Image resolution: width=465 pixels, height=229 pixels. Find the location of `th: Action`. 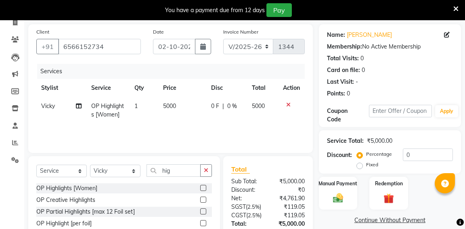

th: Action is located at coordinates (292, 88).